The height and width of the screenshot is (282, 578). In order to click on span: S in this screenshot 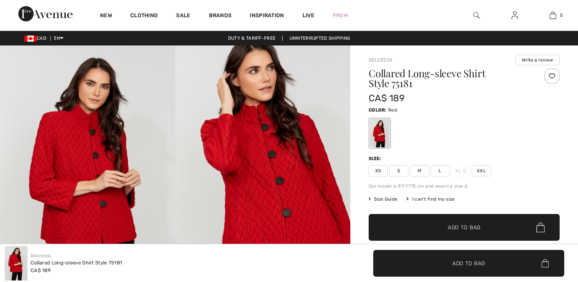, I will do `click(399, 171)`.